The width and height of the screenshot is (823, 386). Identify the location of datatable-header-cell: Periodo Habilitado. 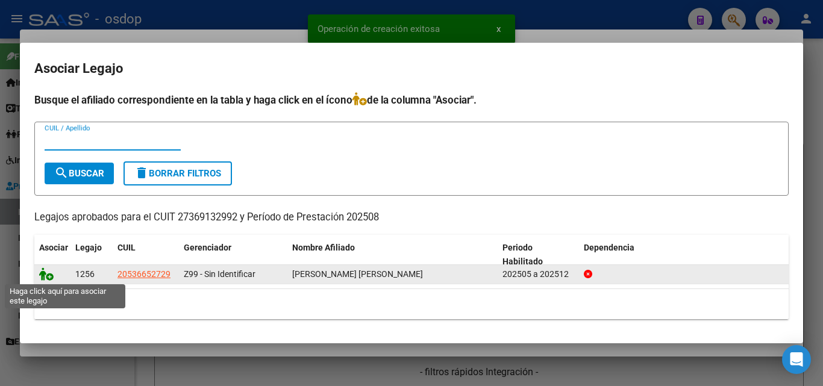
(538, 255).